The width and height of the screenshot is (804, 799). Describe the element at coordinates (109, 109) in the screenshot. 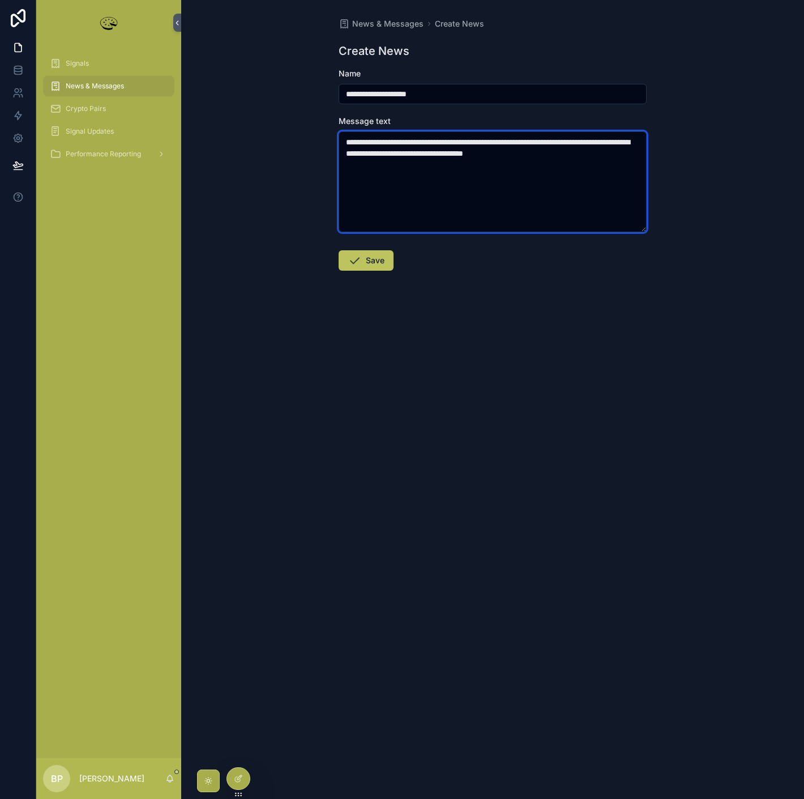

I see `a: Crypto Pairs` at that location.